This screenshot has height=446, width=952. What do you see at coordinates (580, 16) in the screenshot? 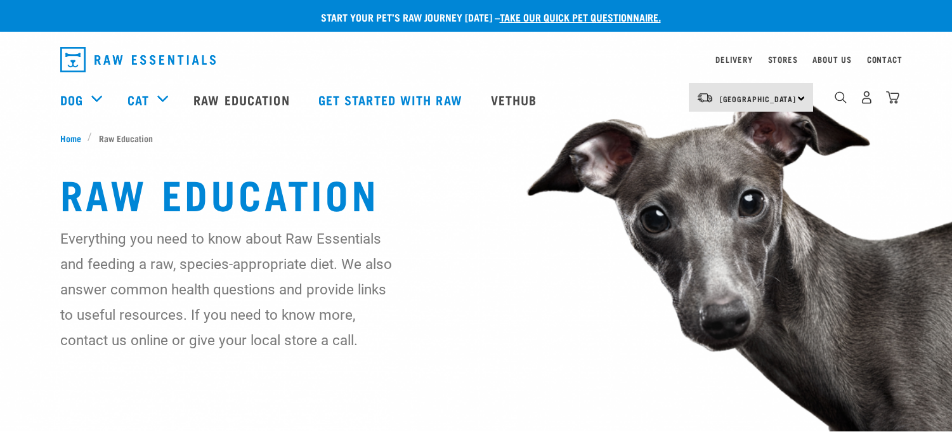
I see `a: take our quick pet questionnaire.` at bounding box center [580, 16].